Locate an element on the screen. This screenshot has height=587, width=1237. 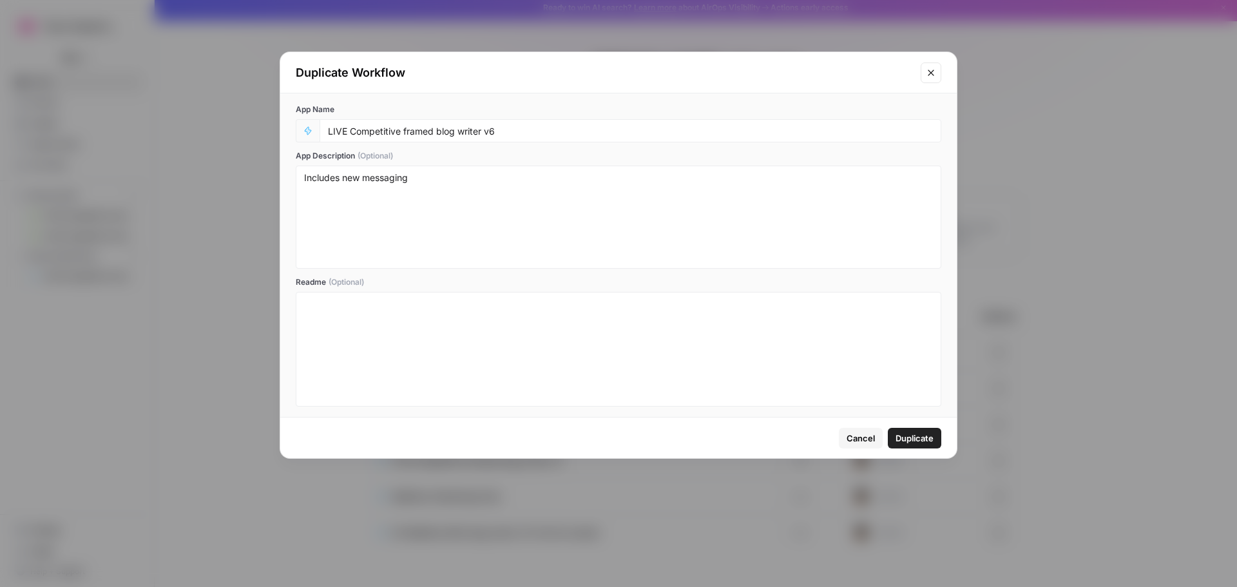
textarea: Includes new messaging is located at coordinates (618, 217).